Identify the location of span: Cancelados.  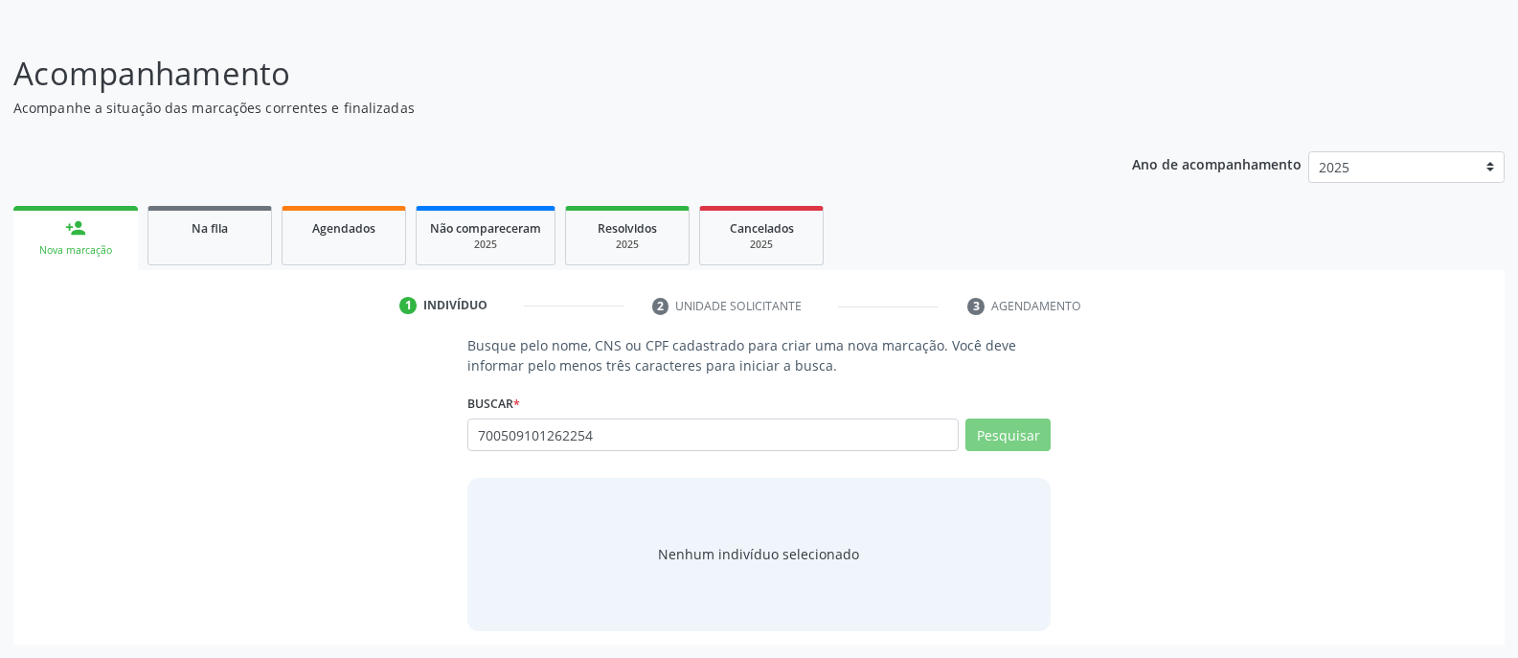
(762, 228).